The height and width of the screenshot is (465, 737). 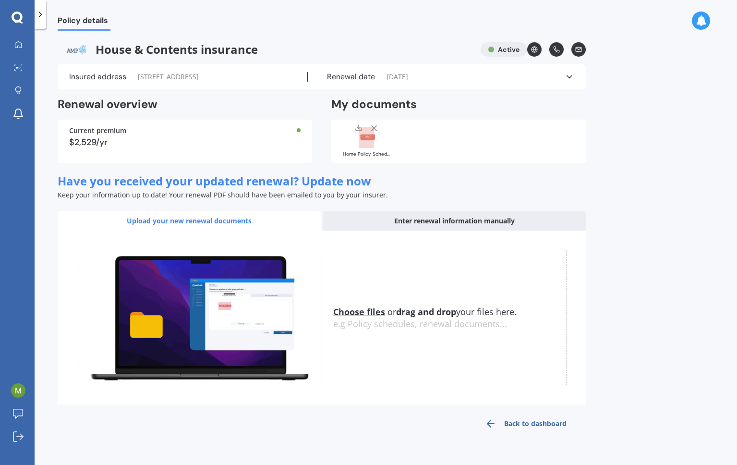 What do you see at coordinates (199, 317) in the screenshot?
I see `img: upload.de96410c8ce839c3fdd5.gif` at bounding box center [199, 317].